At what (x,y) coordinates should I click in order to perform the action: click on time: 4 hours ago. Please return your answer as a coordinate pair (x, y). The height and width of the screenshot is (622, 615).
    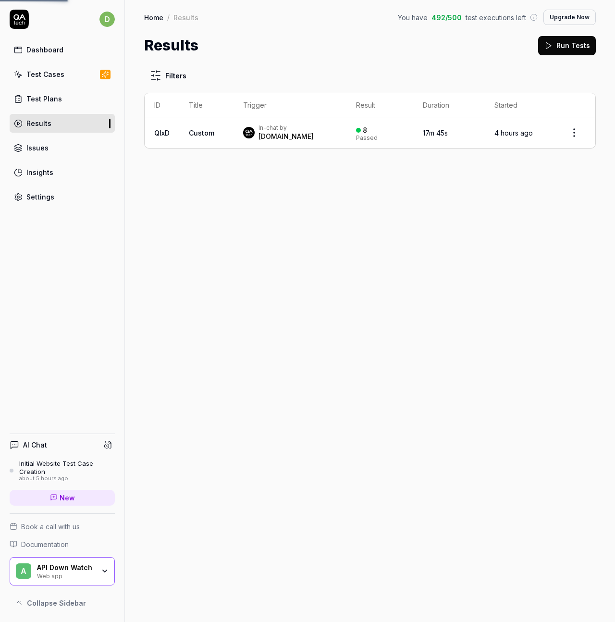
    Looking at the image, I should click on (513, 133).